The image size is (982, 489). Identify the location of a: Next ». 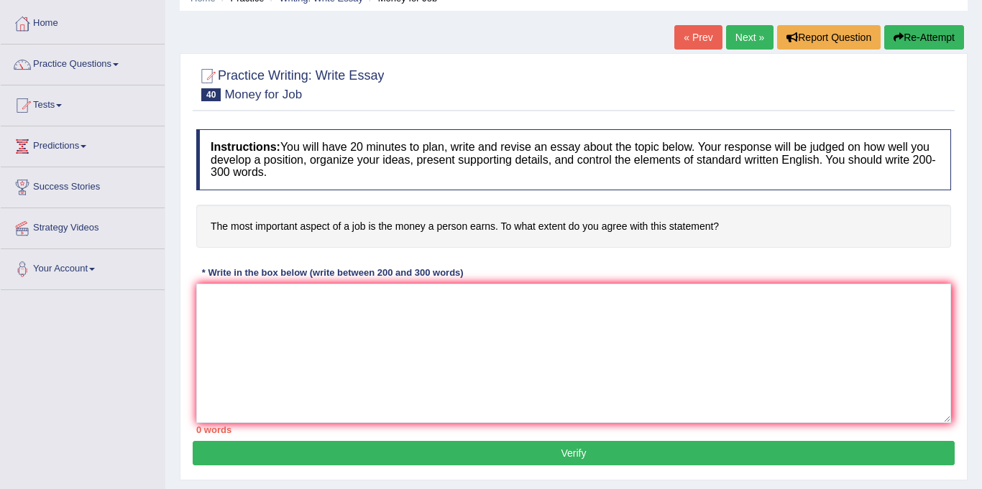
(749, 37).